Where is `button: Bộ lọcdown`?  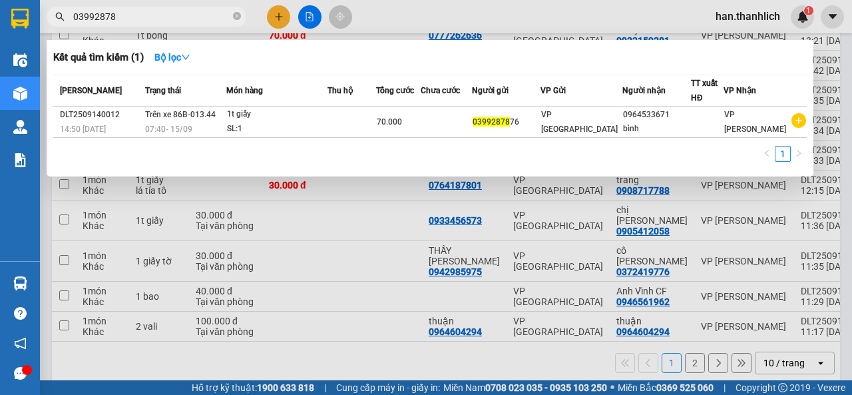
button: Bộ lọcdown is located at coordinates (172, 57).